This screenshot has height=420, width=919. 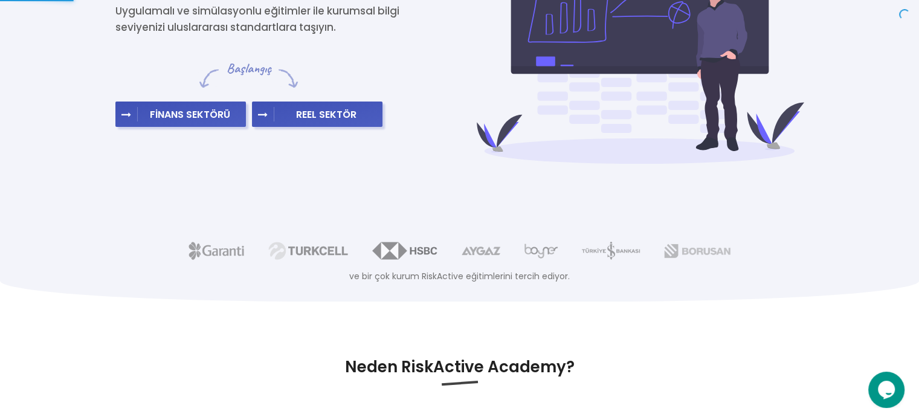 What do you see at coordinates (405, 251) in the screenshot?
I see `img: hsbc.png` at bounding box center [405, 251].